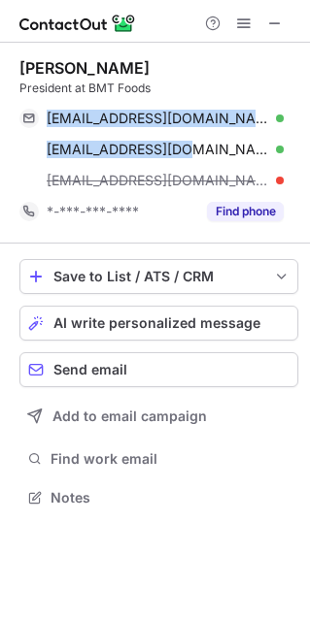 The image size is (310, 620). What do you see at coordinates (158, 498) in the screenshot?
I see `button: Notes` at bounding box center [158, 498].